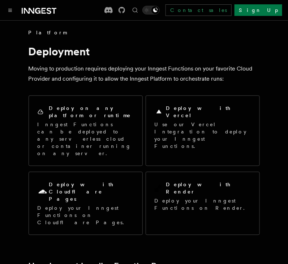 This screenshot has height=264, width=288. Describe the element at coordinates (86, 139) in the screenshot. I see `p: Inngest Functions can be deployed to any serverless cloud or container running on any server.` at that location.